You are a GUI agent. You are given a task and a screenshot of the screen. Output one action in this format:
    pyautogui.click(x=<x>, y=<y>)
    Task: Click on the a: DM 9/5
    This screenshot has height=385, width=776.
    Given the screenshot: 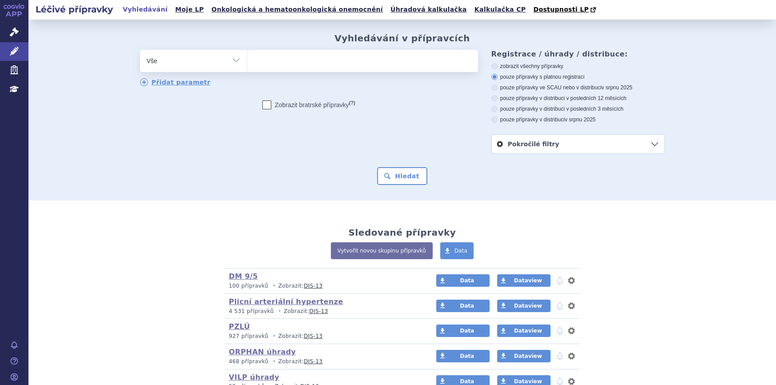 What is the action you would take?
    pyautogui.click(x=243, y=276)
    